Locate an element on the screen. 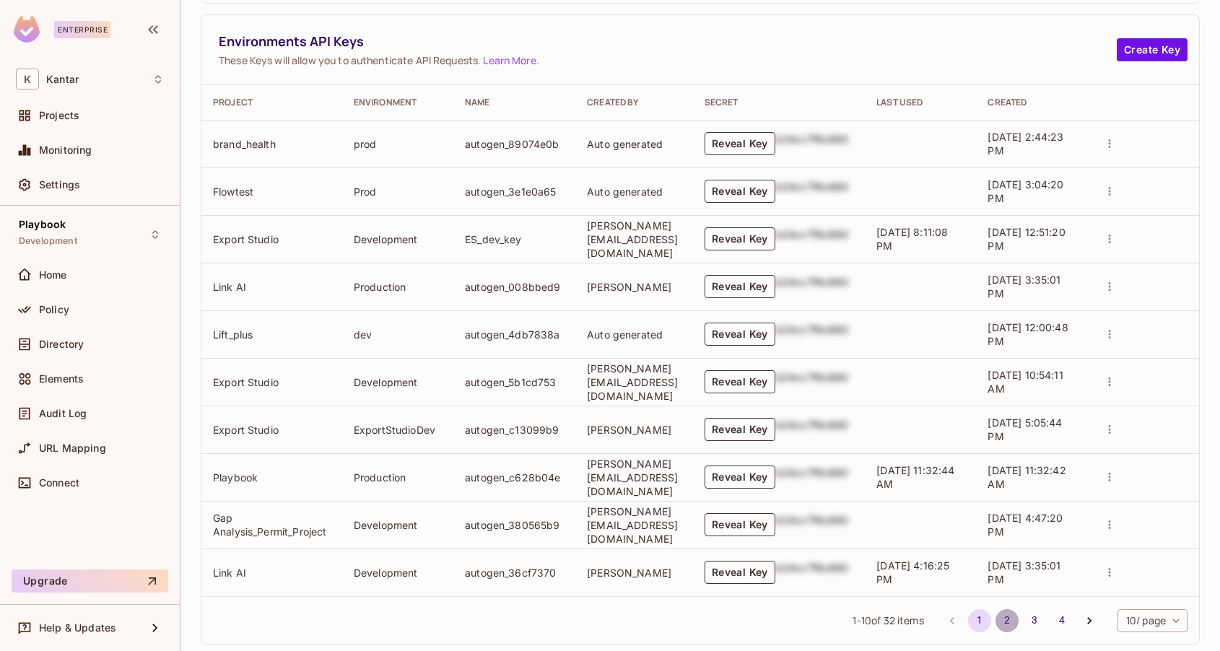  button: Go to page 3 is located at coordinates (1034, 621).